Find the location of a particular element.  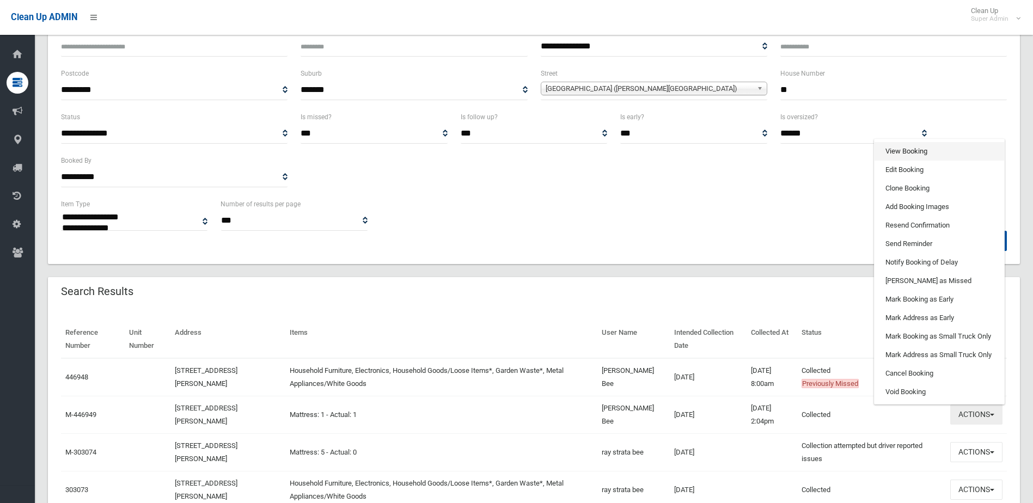

a: Notify Booking of Delay is located at coordinates (940, 263).